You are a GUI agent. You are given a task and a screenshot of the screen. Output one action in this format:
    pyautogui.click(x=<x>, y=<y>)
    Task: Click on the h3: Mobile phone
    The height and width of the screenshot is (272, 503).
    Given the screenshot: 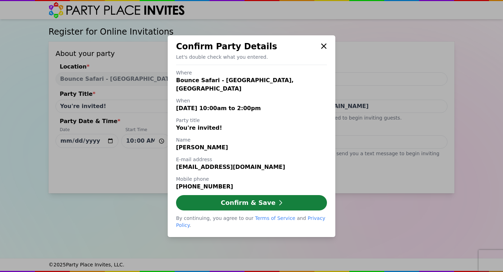 What is the action you would take?
    pyautogui.click(x=252, y=179)
    